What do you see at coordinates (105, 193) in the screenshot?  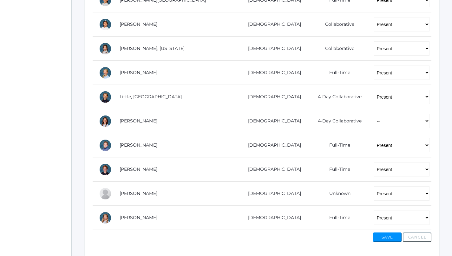 I see `div: Eleanor Velasquez` at bounding box center [105, 193].